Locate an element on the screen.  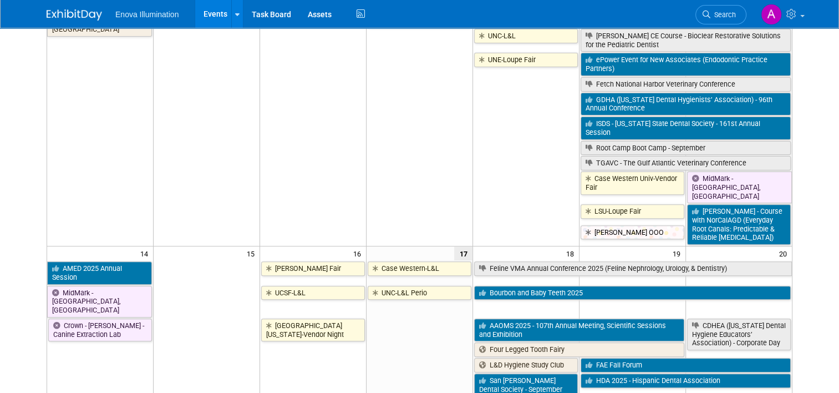
a: ePower Event for New Associates (Endodontic Practice Partners) is located at coordinates (686, 64).